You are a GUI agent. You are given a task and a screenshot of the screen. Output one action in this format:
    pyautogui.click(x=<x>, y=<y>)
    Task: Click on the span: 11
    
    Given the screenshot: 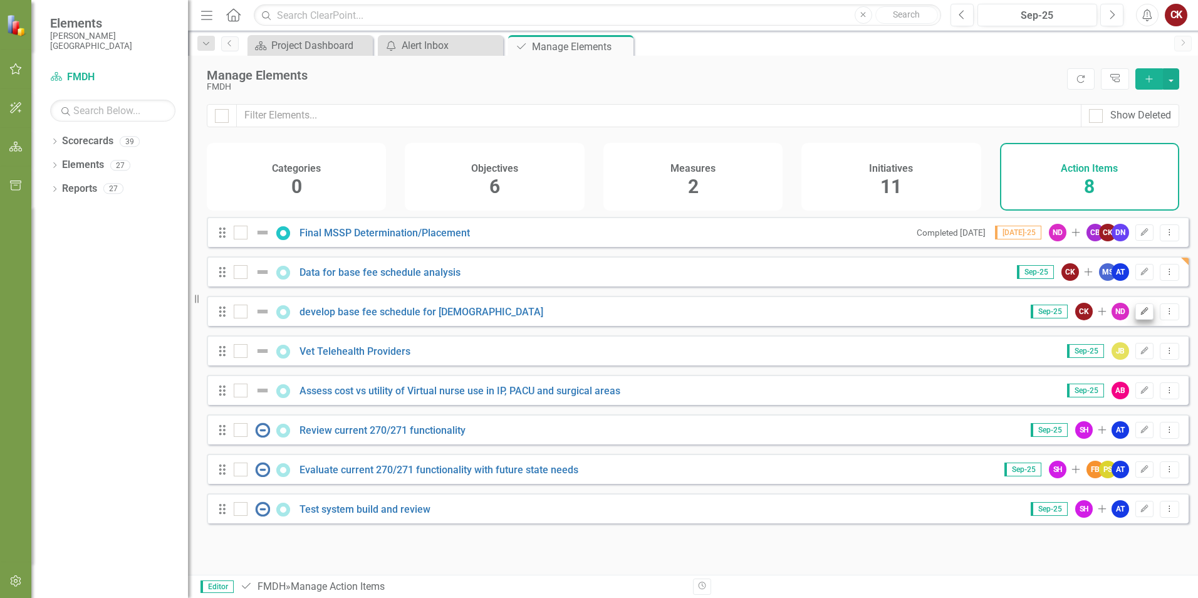 What is the action you would take?
    pyautogui.click(x=891, y=186)
    